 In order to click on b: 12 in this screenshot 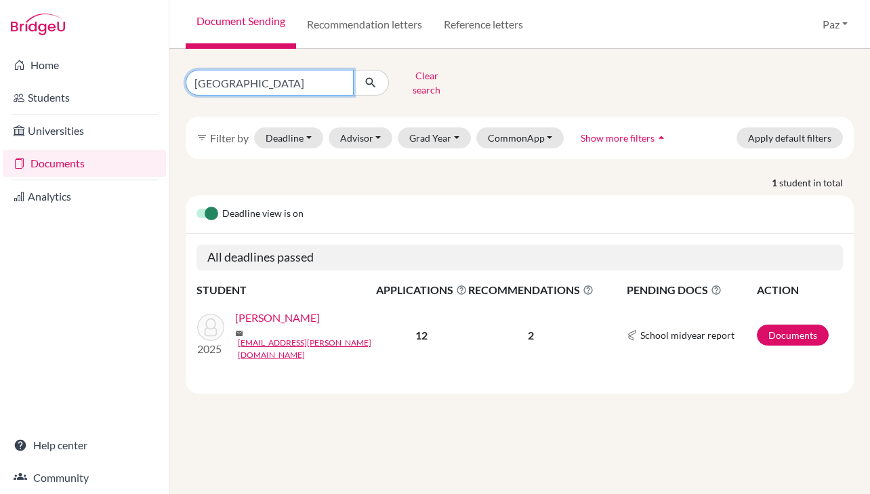, I will do `click(421, 335)`.